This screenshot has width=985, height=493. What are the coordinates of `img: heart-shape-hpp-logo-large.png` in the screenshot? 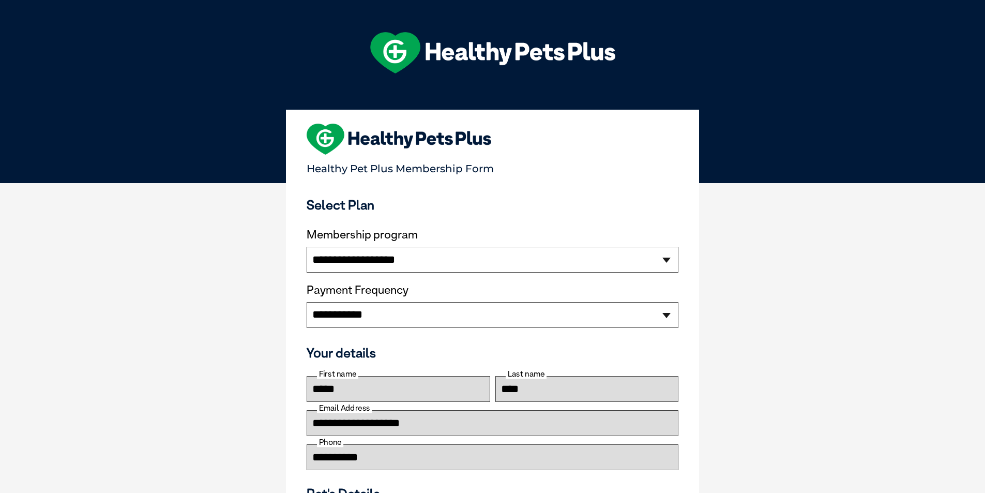 It's located at (399, 139).